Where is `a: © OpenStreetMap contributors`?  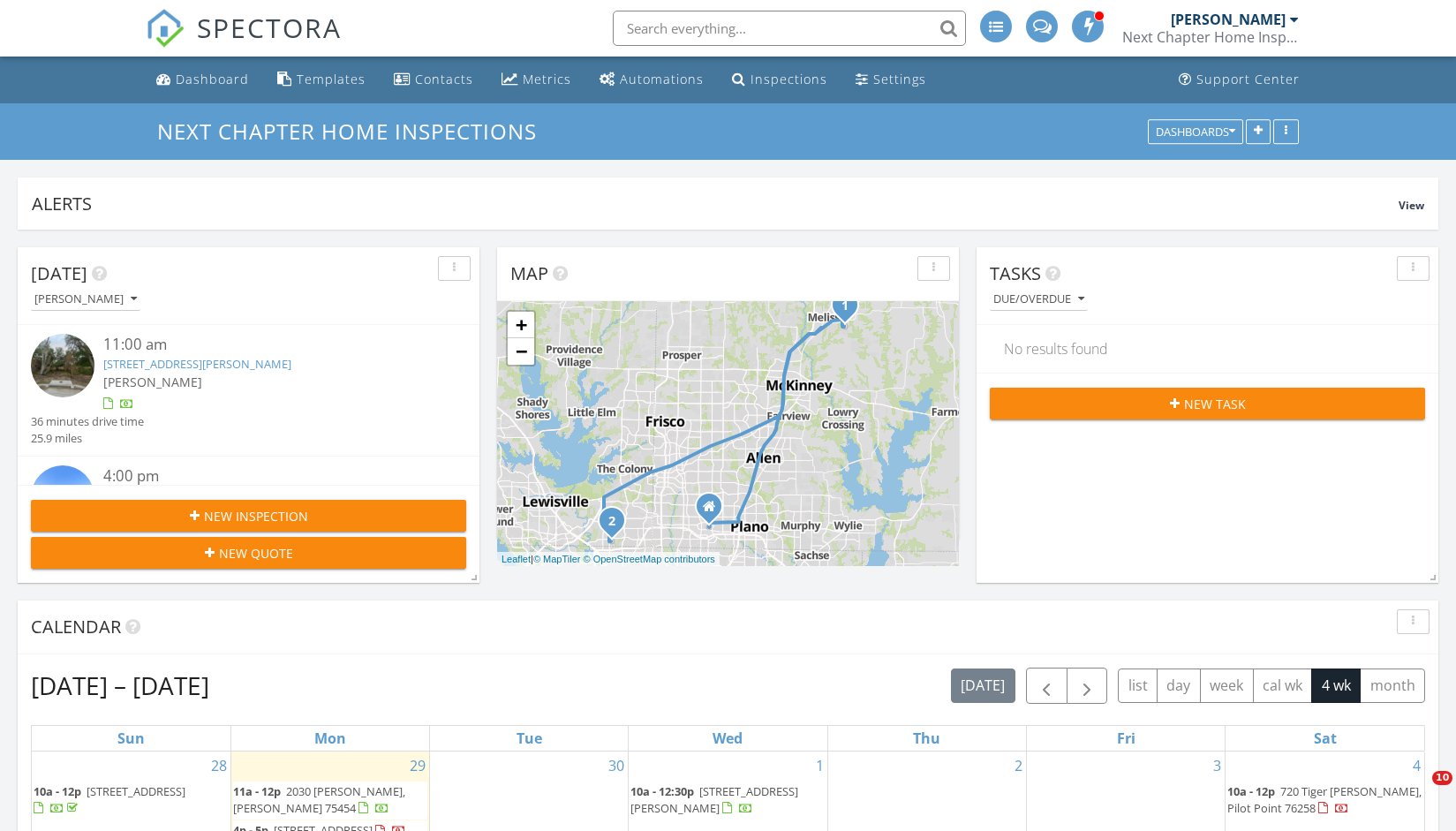 a: © OpenStreetMap contributors is located at coordinates (649, 559).